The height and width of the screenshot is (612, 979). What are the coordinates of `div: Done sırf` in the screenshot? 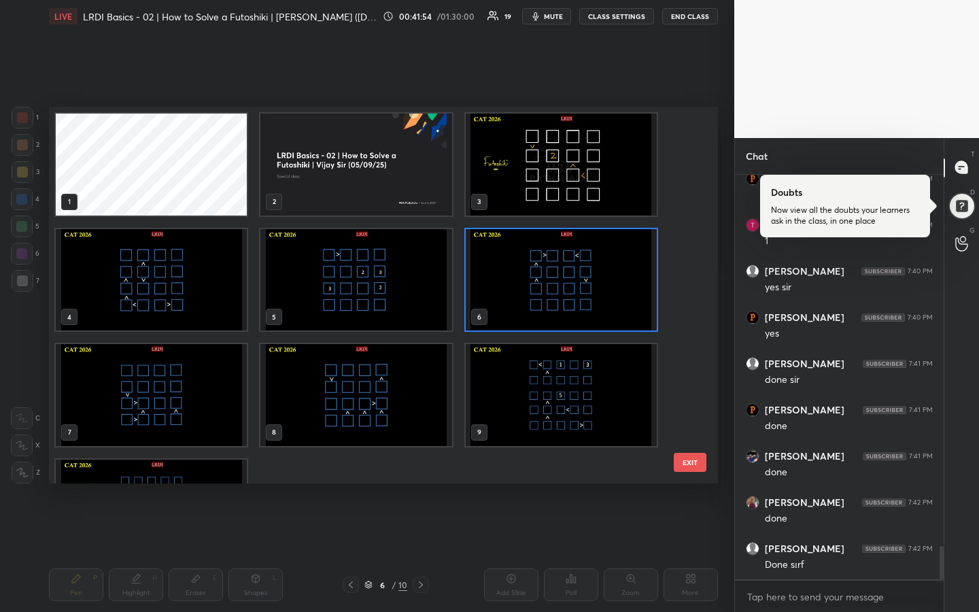 It's located at (849, 565).